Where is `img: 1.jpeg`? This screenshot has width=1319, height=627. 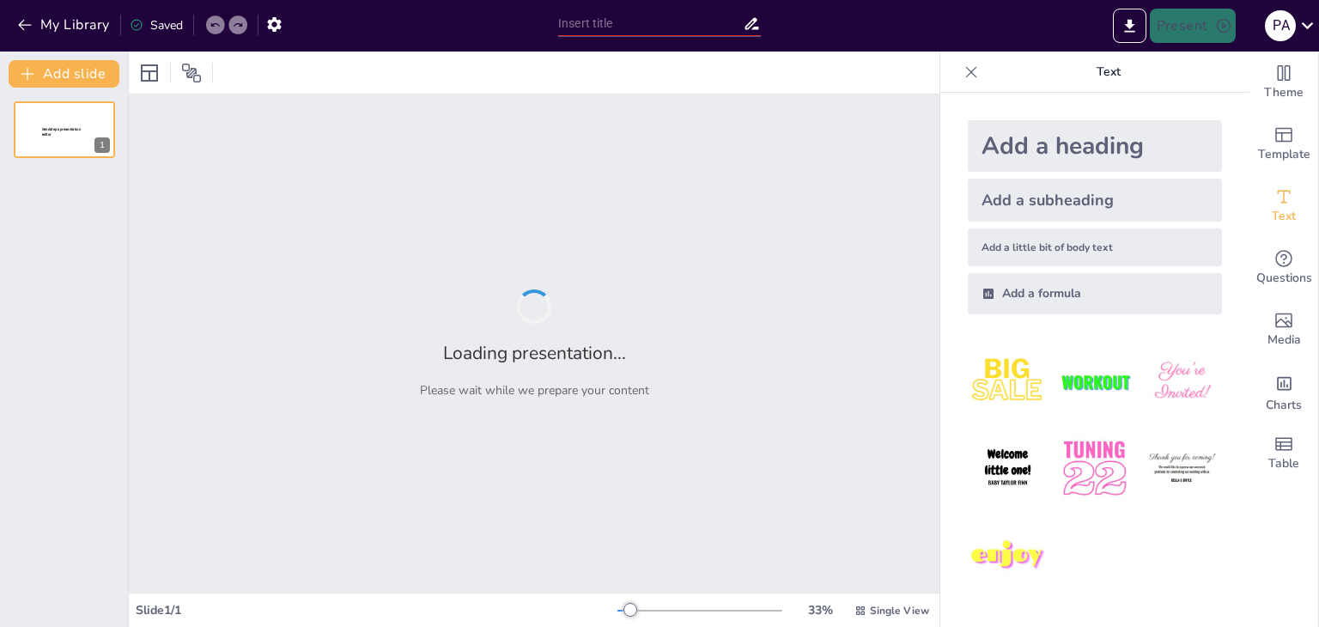
img: 1.jpeg is located at coordinates (1008, 381).